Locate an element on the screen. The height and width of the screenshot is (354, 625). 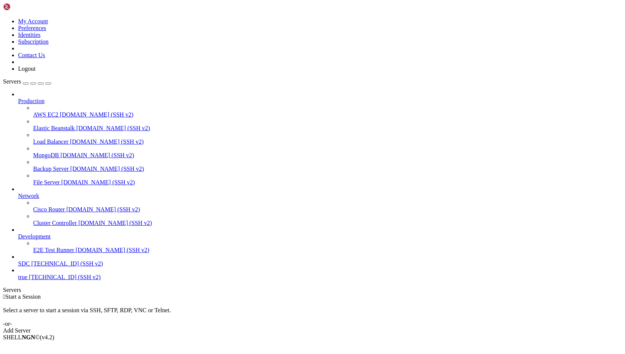
img: Shellngn is located at coordinates (24, 7).